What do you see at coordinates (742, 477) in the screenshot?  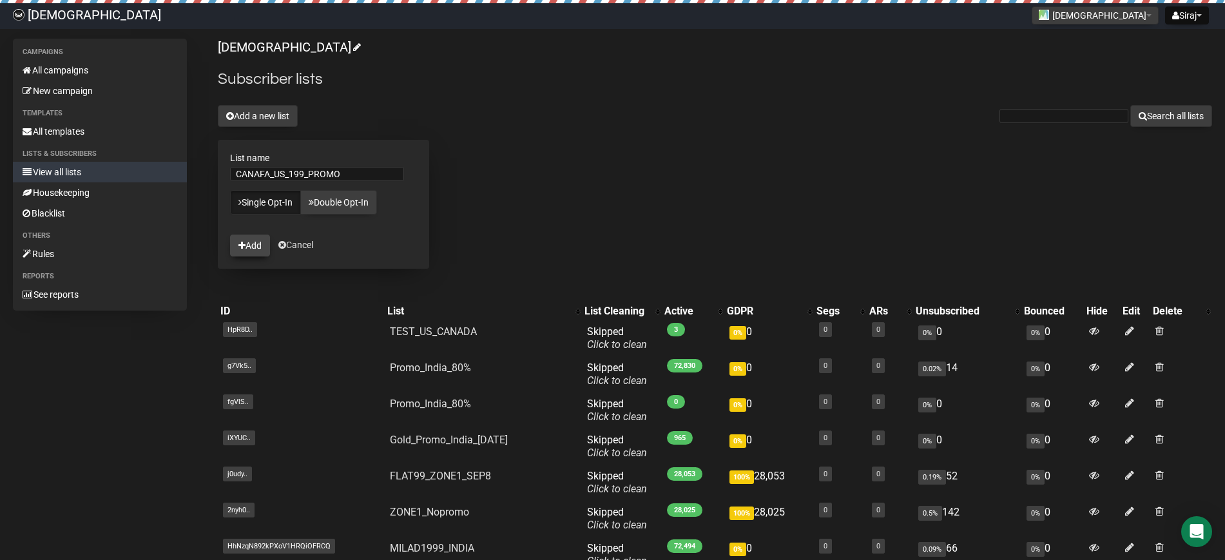 I see `span: 100%` at bounding box center [742, 477].